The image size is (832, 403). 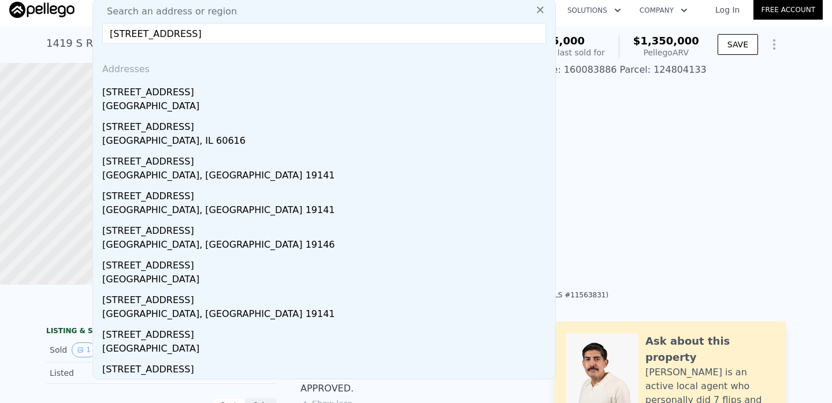 I want to click on button: Show Options, so click(x=774, y=44).